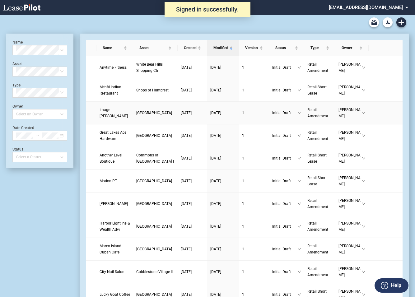 This screenshot has width=415, height=297. I want to click on span: Belfair Towne Village, so click(154, 227).